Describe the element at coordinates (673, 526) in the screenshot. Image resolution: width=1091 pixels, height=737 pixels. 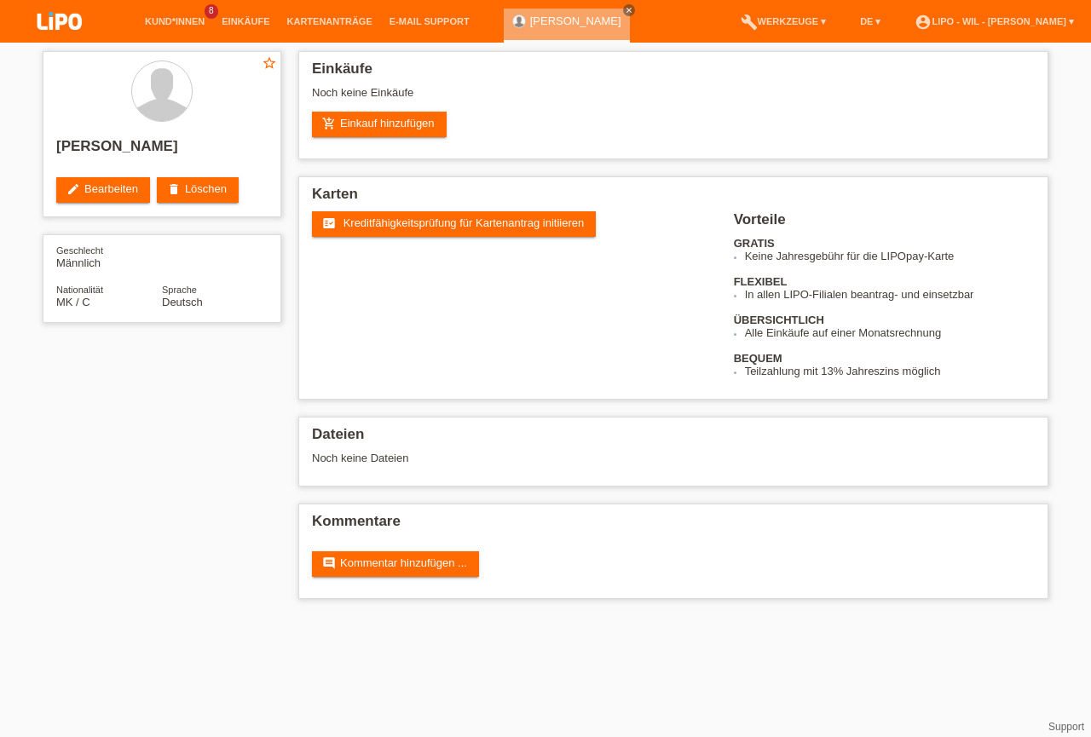
I see `h2: Kommentare` at that location.